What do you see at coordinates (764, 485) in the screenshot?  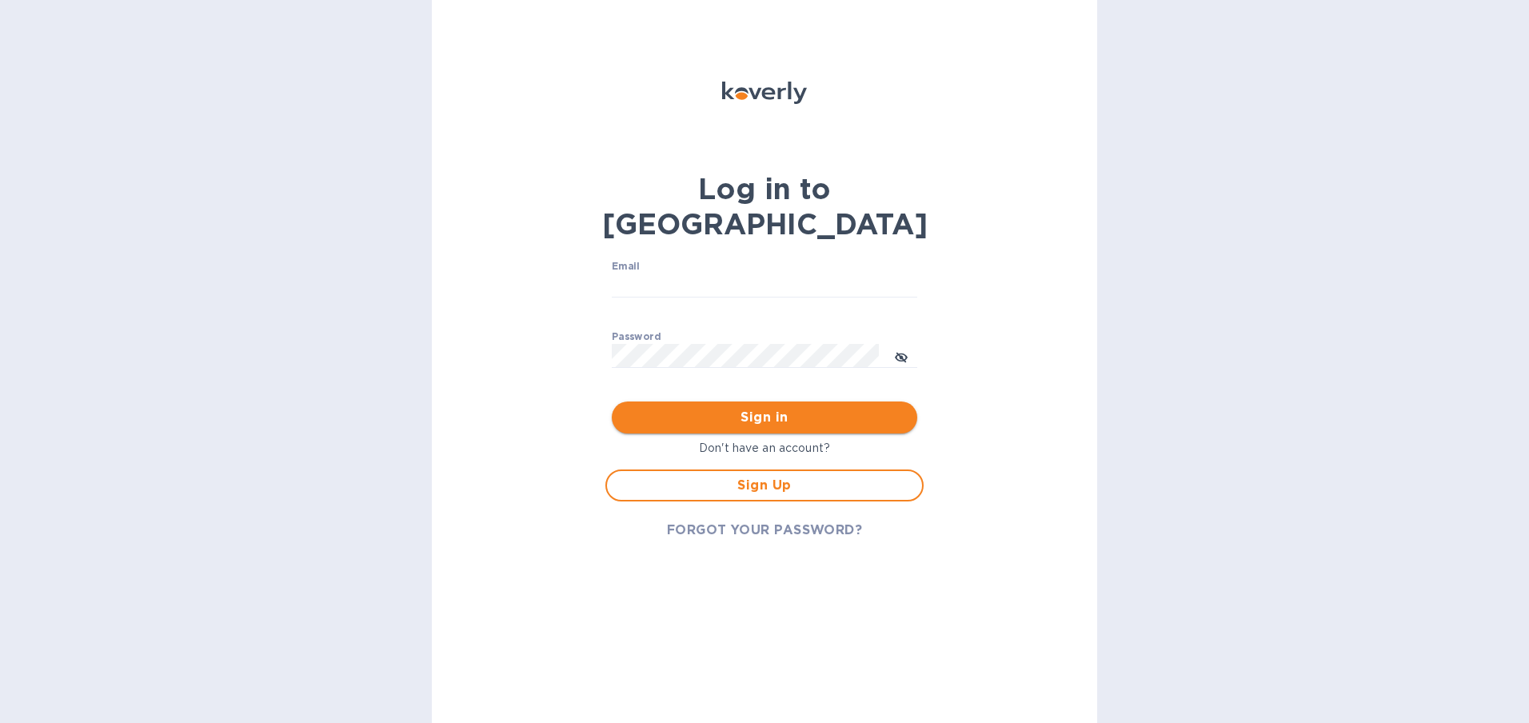 I see `span: Sign Up` at bounding box center [764, 485].